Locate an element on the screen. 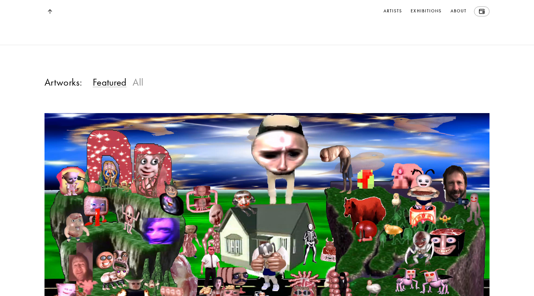 The image size is (534, 296). h3: All is located at coordinates (138, 82).